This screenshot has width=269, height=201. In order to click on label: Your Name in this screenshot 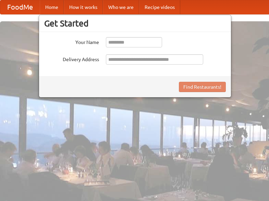, I will do `click(72, 41)`.